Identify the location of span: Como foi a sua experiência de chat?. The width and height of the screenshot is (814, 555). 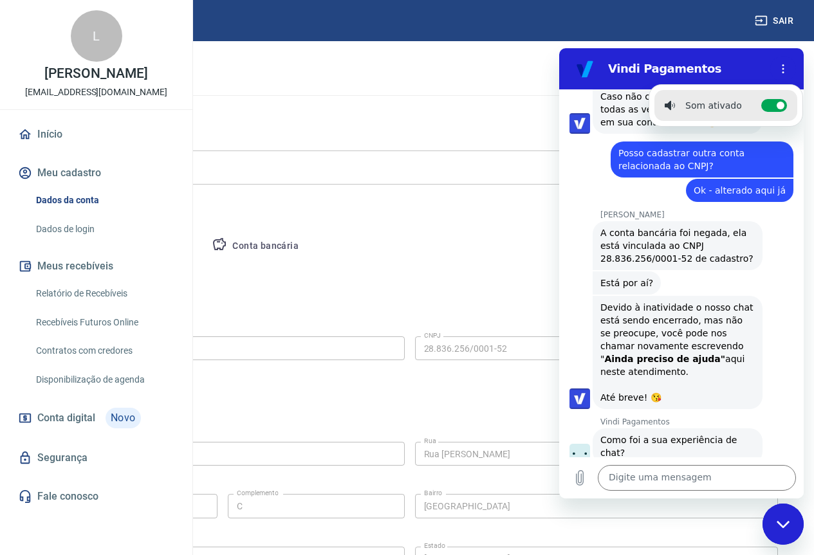
(111, 398).